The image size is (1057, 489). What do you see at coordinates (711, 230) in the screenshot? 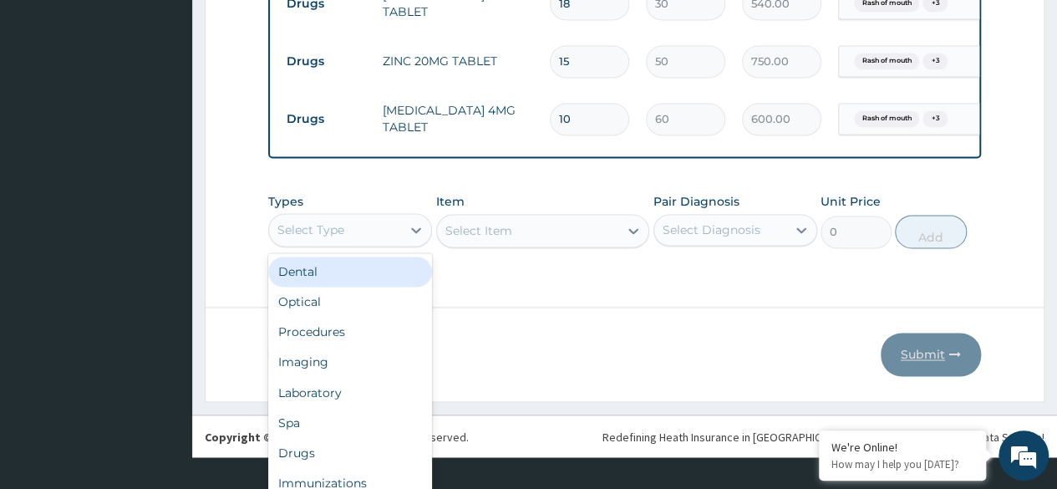
I see `div: Select Diagnosis` at bounding box center [711, 230].